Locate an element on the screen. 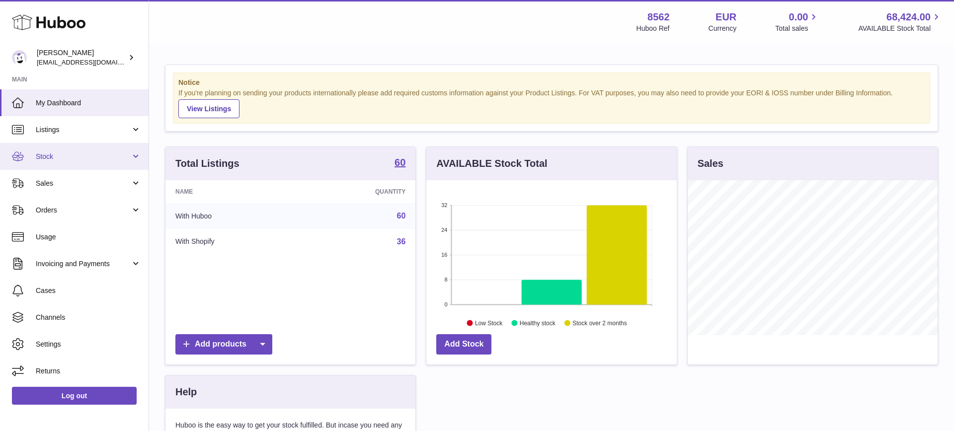 This screenshot has width=954, height=431. a: 68,424.00 AVAILABLE Stock Total is located at coordinates (900, 22).